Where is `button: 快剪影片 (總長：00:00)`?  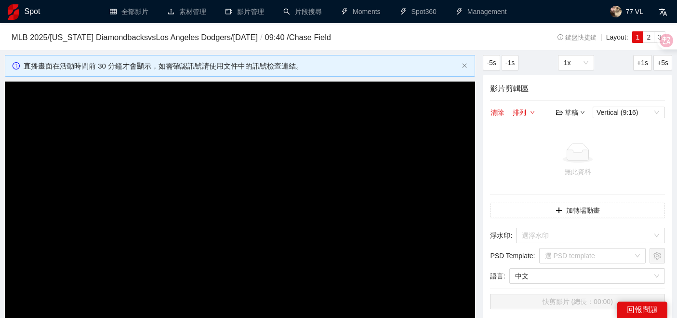 button: 快剪影片 (總長：00:00) is located at coordinates (577, 301).